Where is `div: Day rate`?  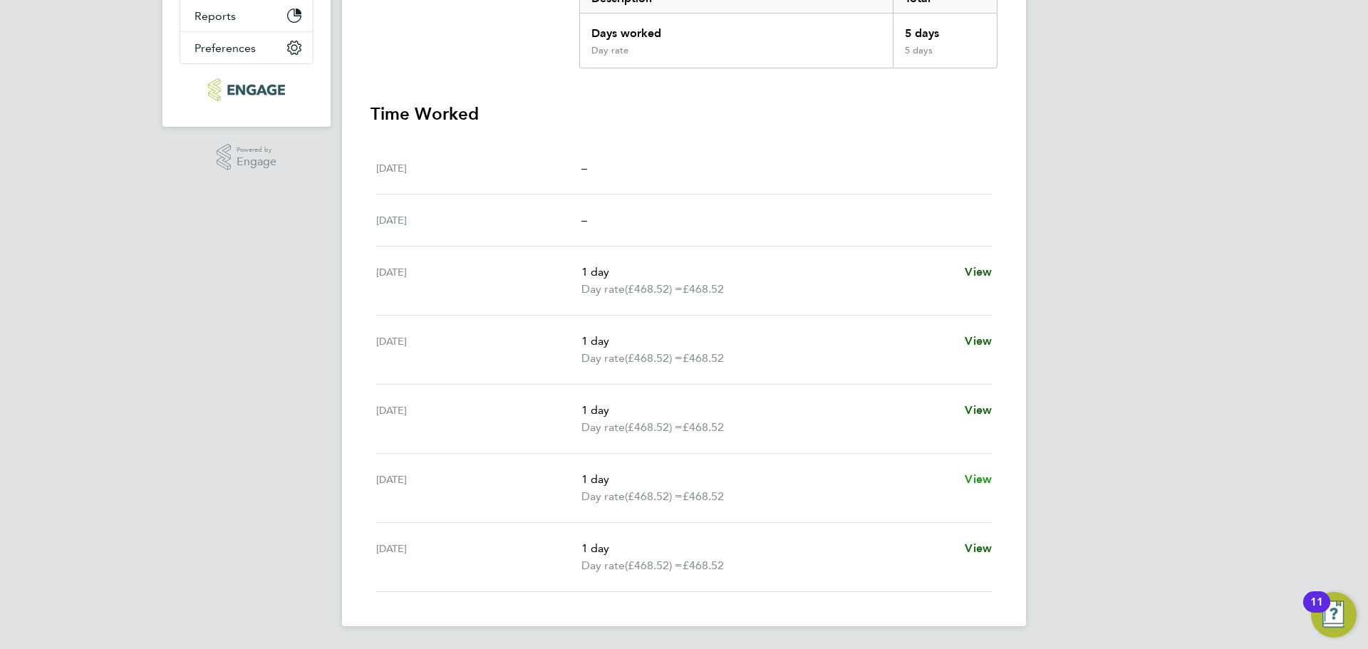 div: Day rate is located at coordinates (610, 51).